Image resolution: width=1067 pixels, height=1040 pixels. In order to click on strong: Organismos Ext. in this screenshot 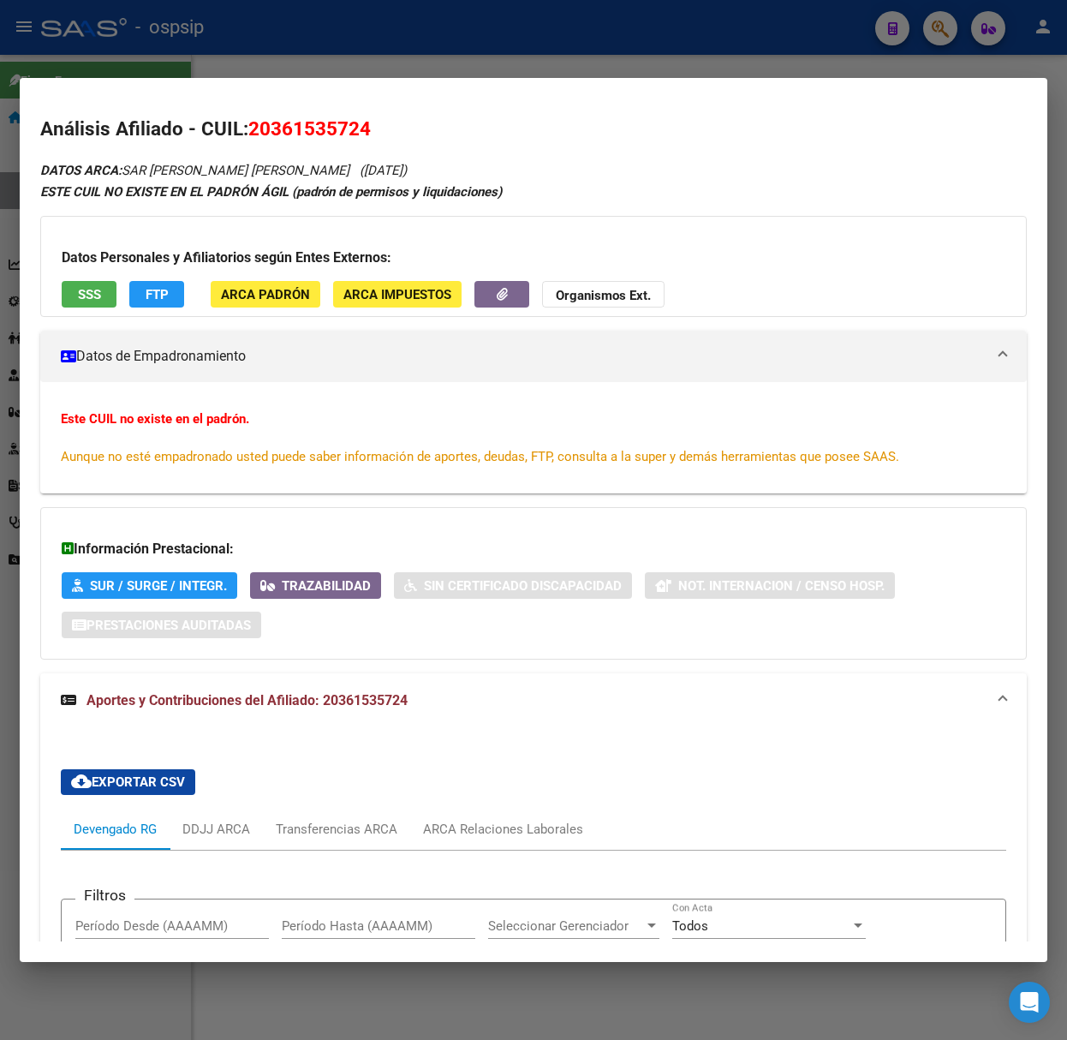, I will do `click(603, 295)`.